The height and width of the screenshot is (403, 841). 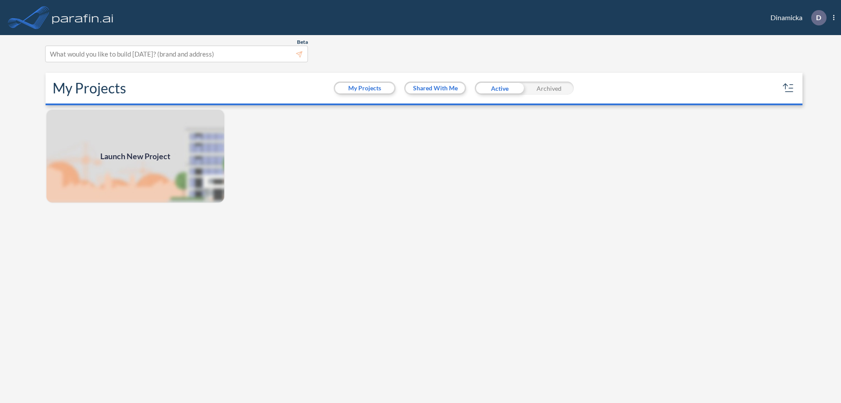 I want to click on a: Launch New Project, so click(x=135, y=156).